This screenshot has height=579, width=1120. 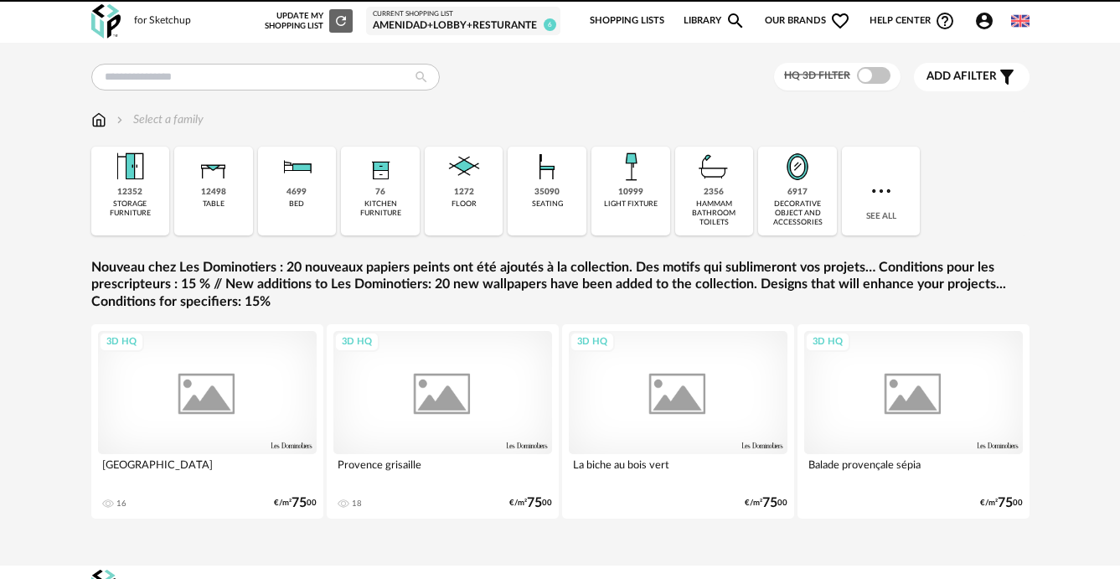 I want to click on span: Magnify icon, so click(x=735, y=21).